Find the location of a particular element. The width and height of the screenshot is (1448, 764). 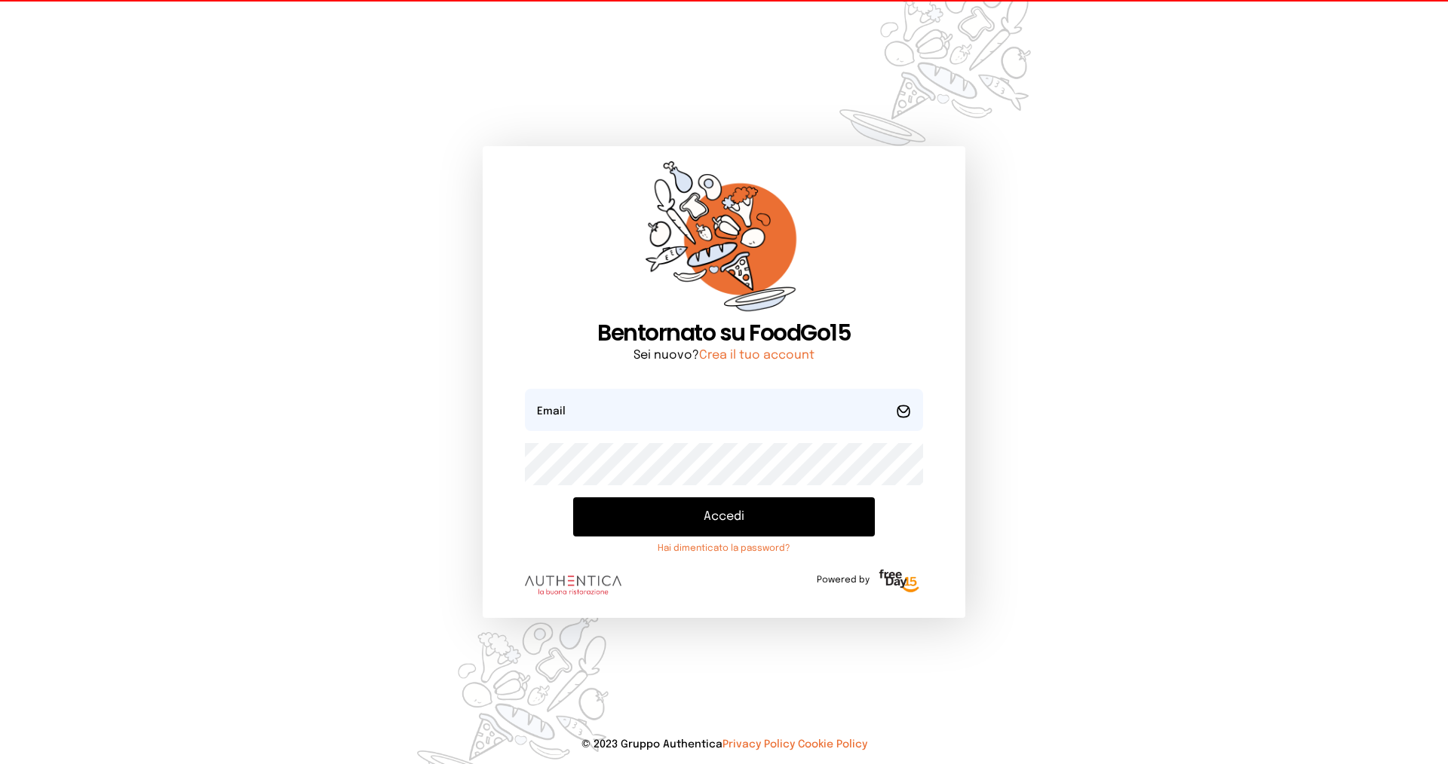

h1: Bentornato su FoodGo15 is located at coordinates (724, 333).